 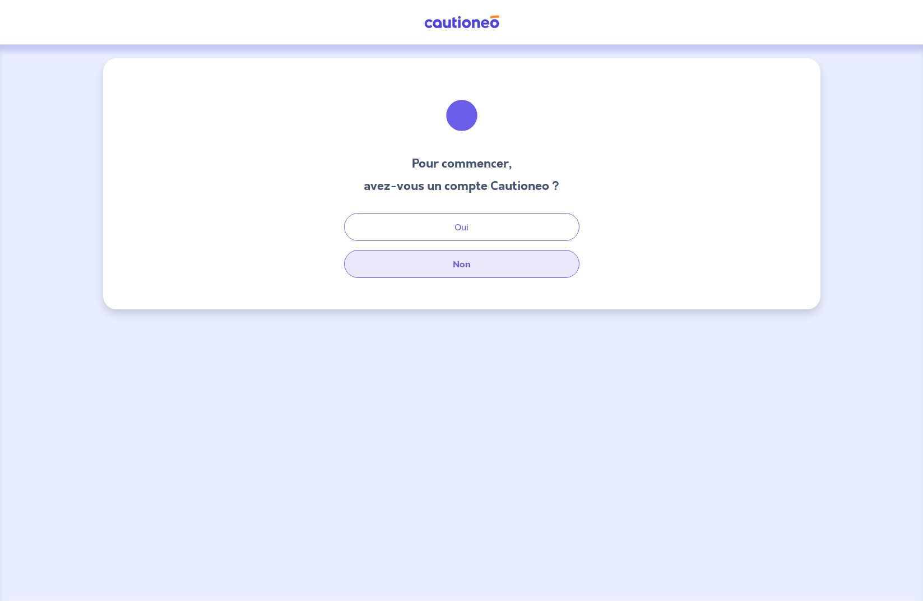 What do you see at coordinates (461, 186) in the screenshot?
I see `h3: avez-vous un compte Cautioneo ?` at bounding box center [461, 186].